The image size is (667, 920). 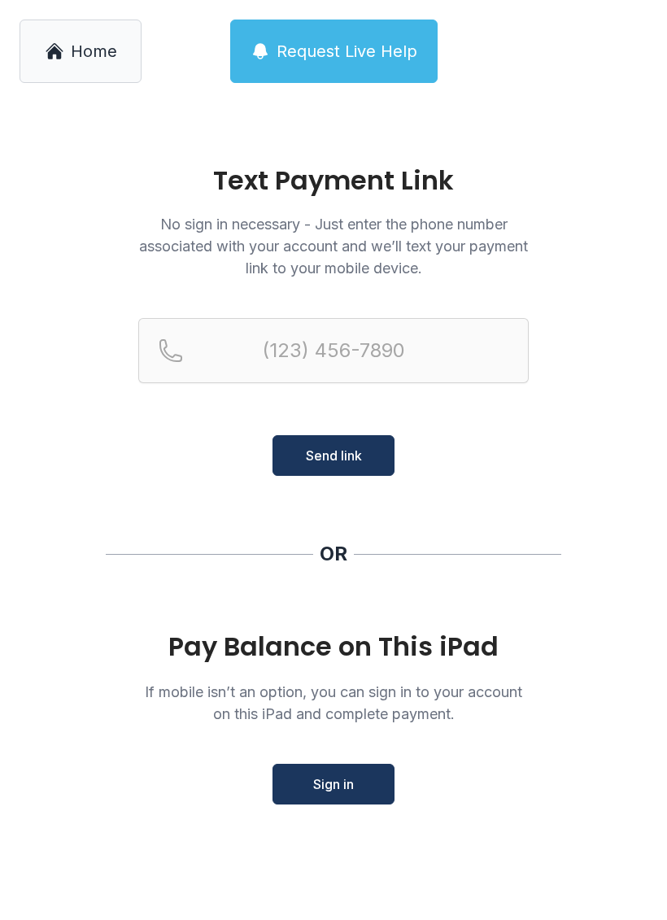 I want to click on span: Request Live Help, so click(x=346, y=51).